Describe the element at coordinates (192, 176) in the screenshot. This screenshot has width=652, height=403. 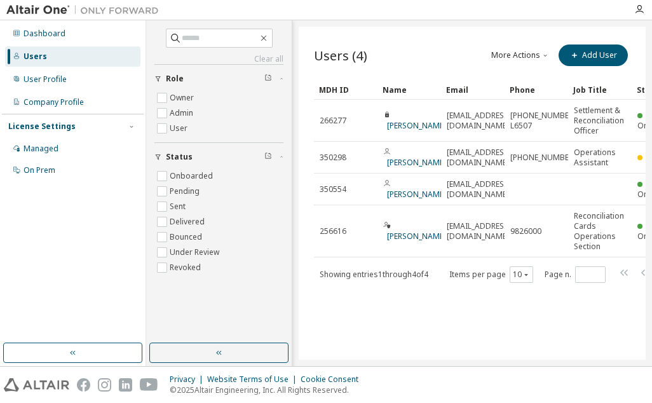
I see `label: Onboarded` at that location.